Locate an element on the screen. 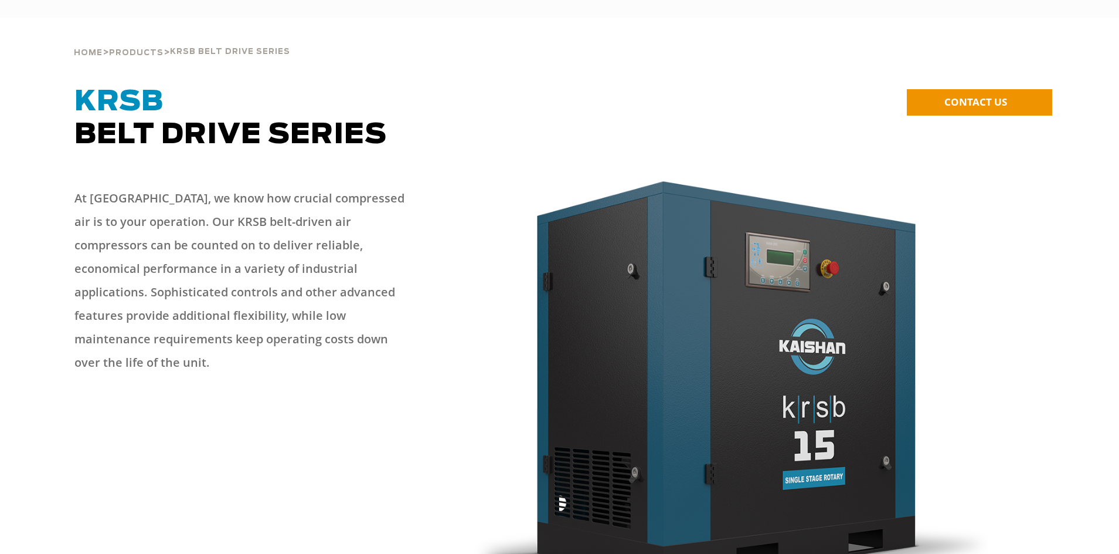 Image resolution: width=1119 pixels, height=554 pixels. a: CONTACT US is located at coordinates (980, 102).